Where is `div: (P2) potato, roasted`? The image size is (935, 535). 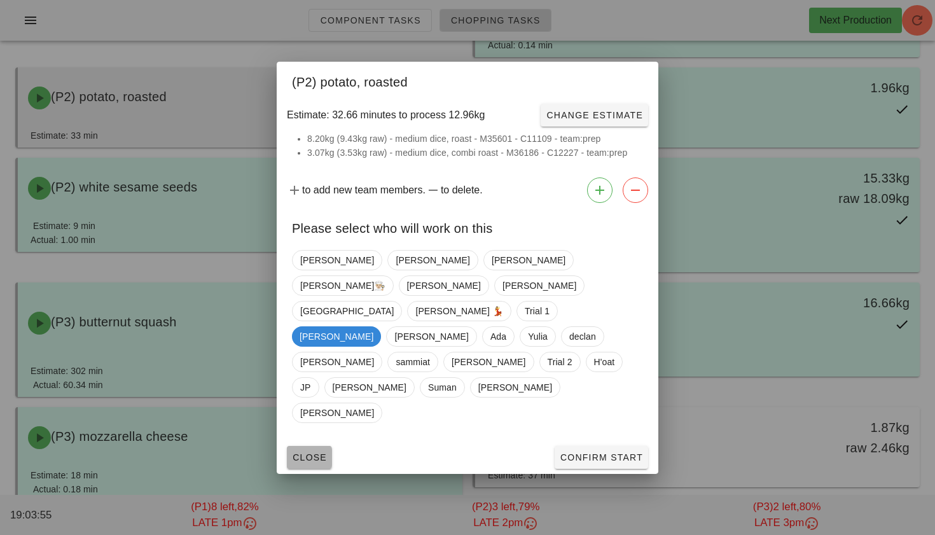
div: (P2) potato, roasted is located at coordinates (467, 80).